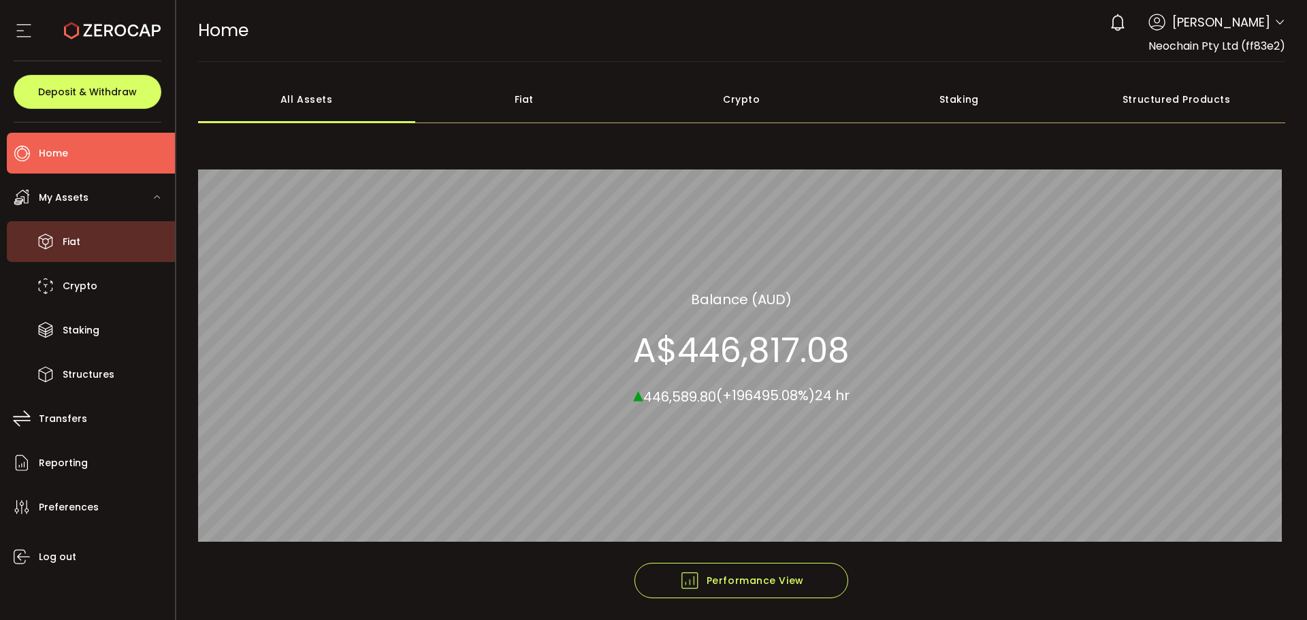 This screenshot has width=1307, height=620. What do you see at coordinates (1177, 99) in the screenshot?
I see `div: Structured Products` at bounding box center [1177, 99].